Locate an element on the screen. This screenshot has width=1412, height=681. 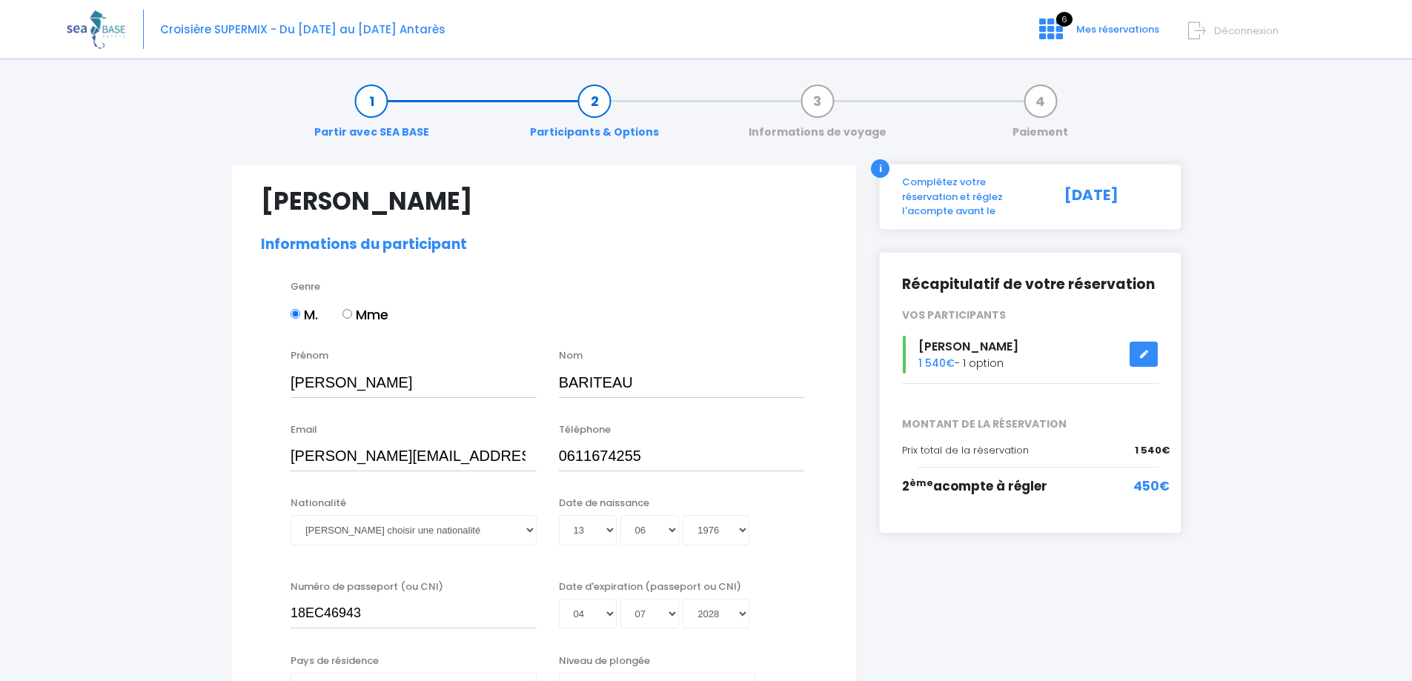
a: Informations de voyage is located at coordinates (818, 116).